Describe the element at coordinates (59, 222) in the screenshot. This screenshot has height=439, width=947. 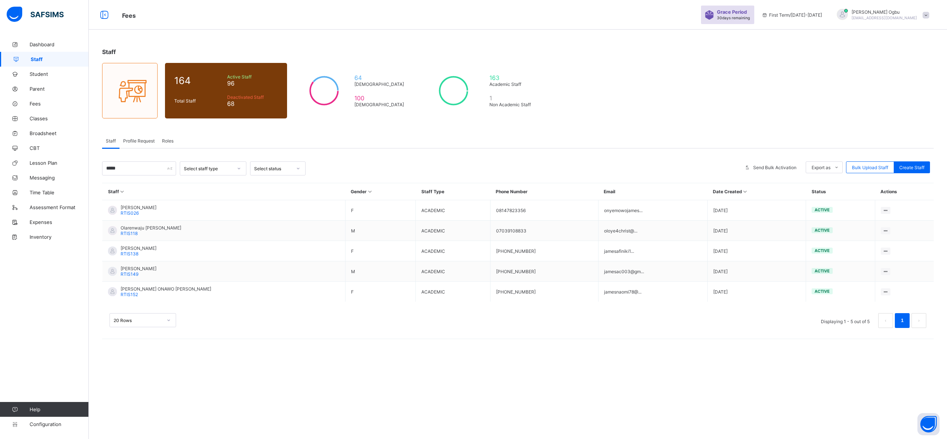
I see `span: Expenses` at that location.